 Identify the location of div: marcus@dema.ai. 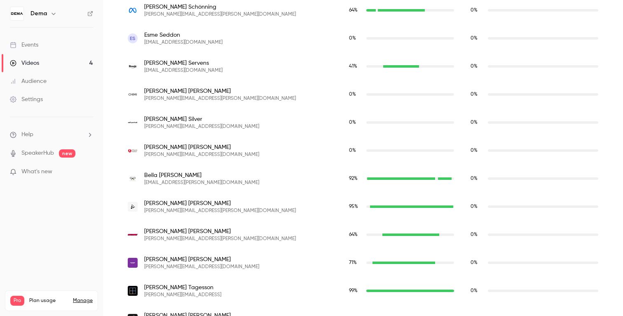
(363, 291).